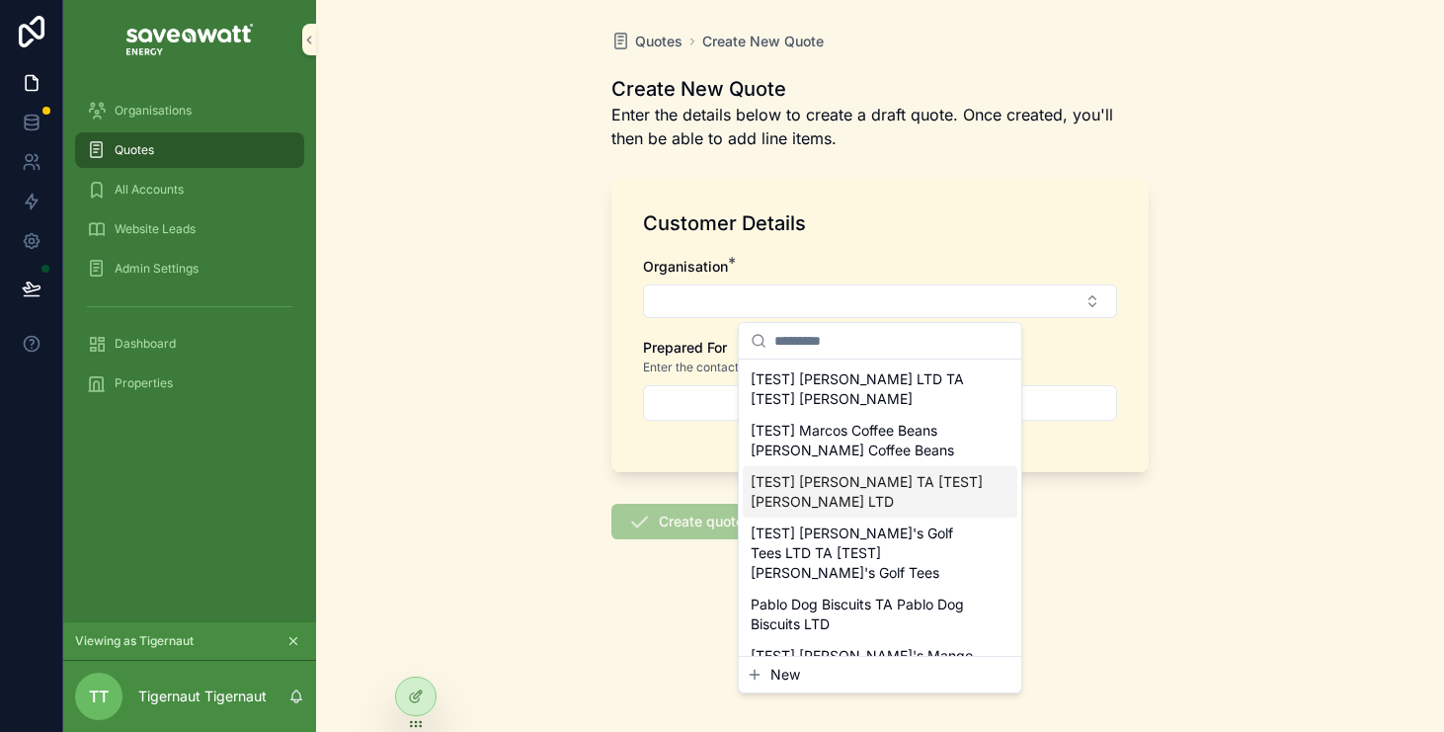  Describe the element at coordinates (772, 367) in the screenshot. I see `span: Enter the contact name to display on the quote` at that location.